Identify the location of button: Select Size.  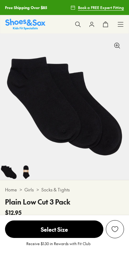
(54, 229).